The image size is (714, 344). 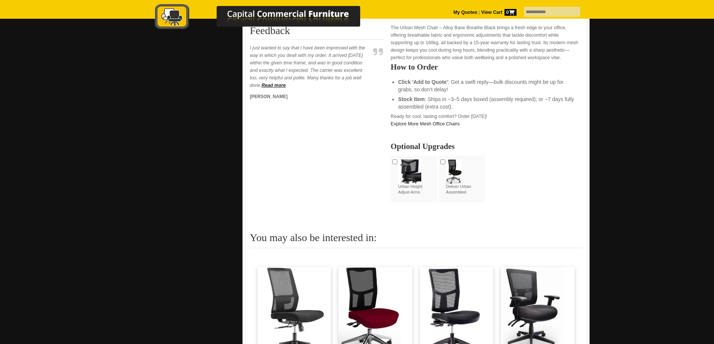 What do you see at coordinates (265, 18) in the screenshot?
I see `a: Capital Commercial Furniture Logo` at bounding box center [265, 18].